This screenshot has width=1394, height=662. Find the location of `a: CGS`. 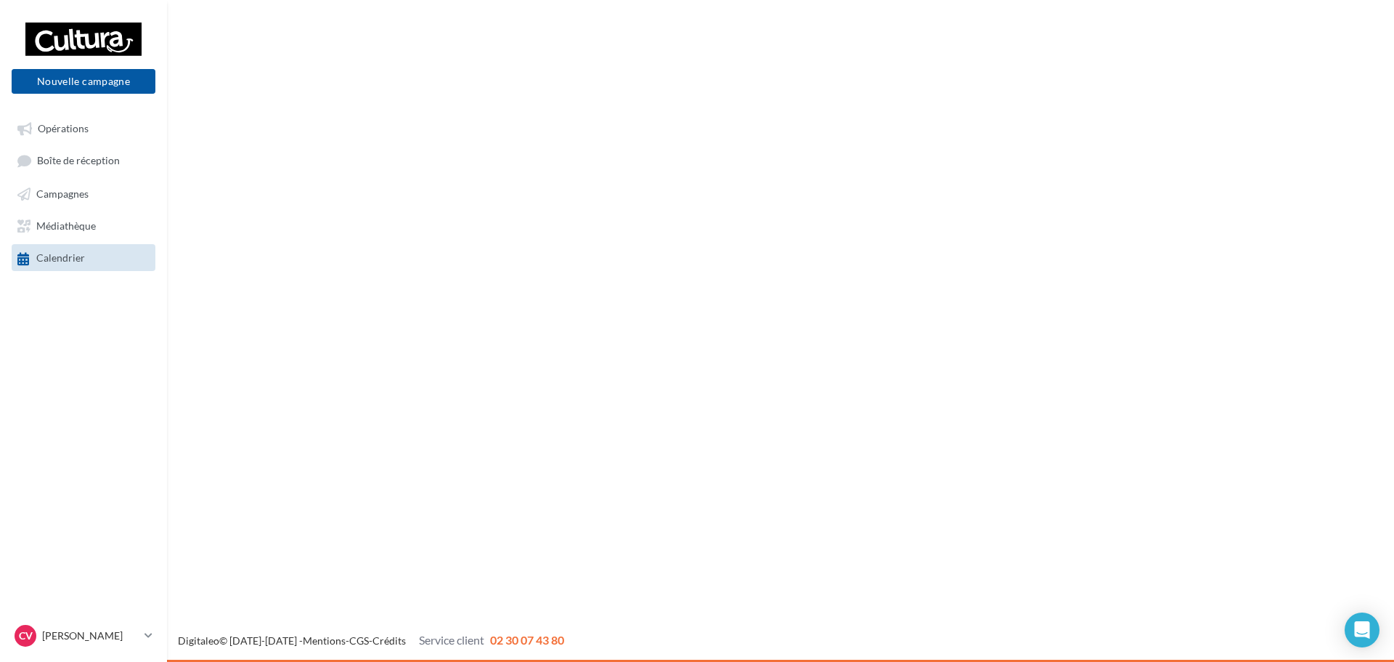

a: CGS is located at coordinates (359, 640).